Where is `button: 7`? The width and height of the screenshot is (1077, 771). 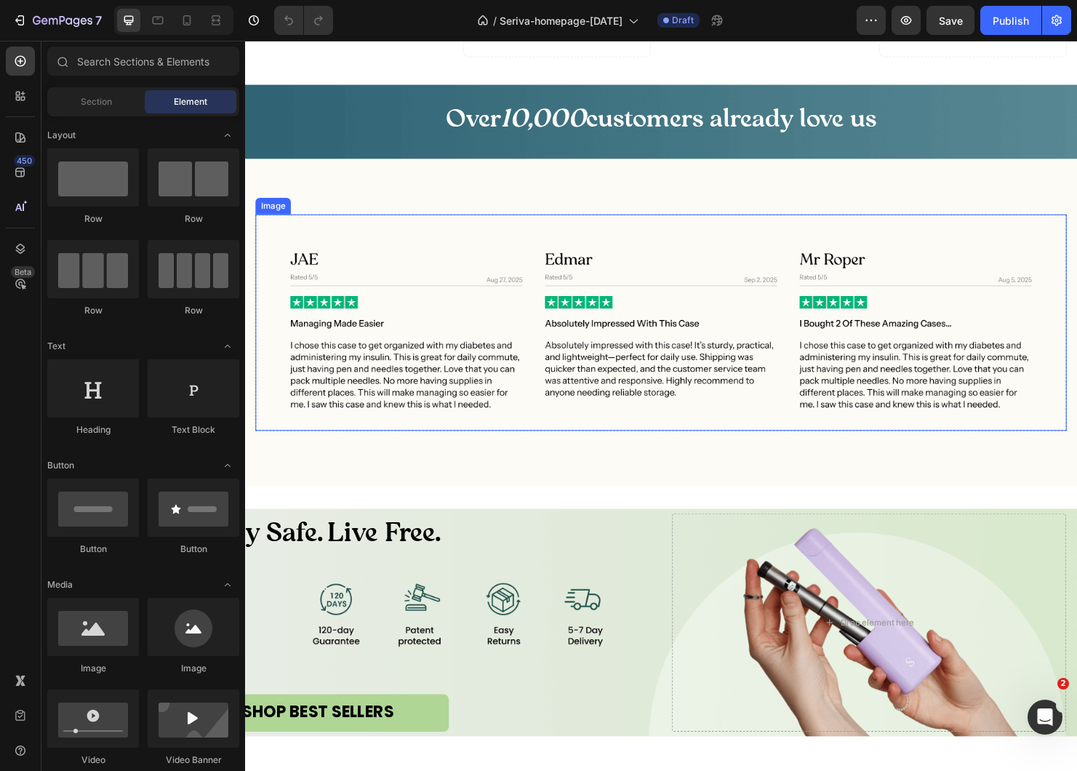
button: 7 is located at coordinates (57, 20).